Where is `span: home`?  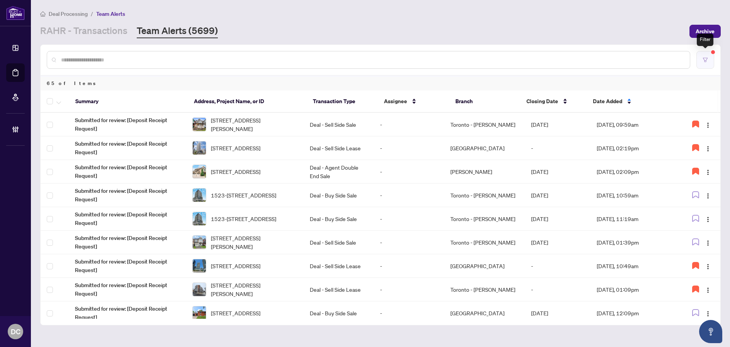 span: home is located at coordinates (43, 14).